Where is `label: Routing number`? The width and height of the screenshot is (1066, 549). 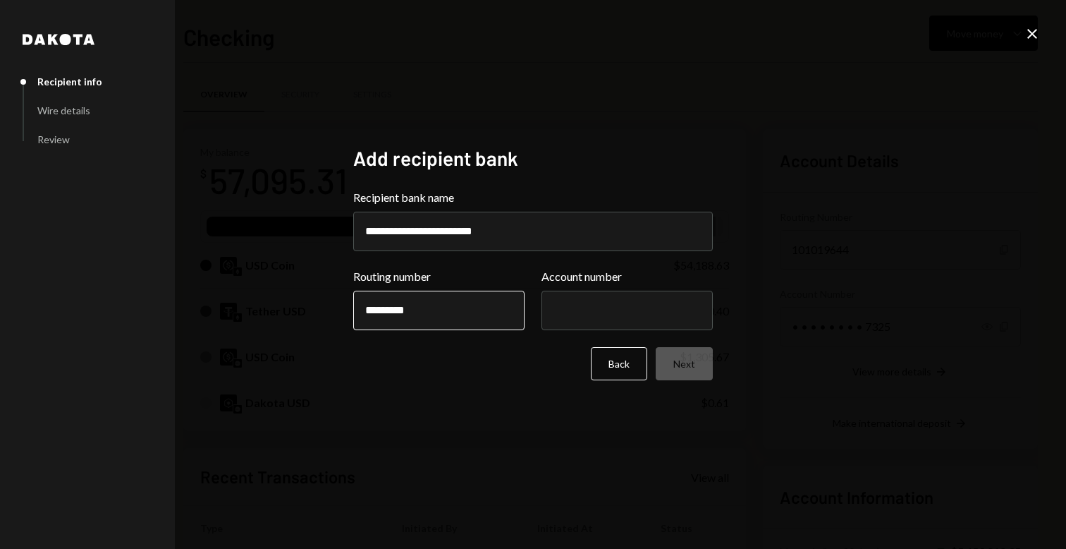 label: Routing number is located at coordinates (439, 276).